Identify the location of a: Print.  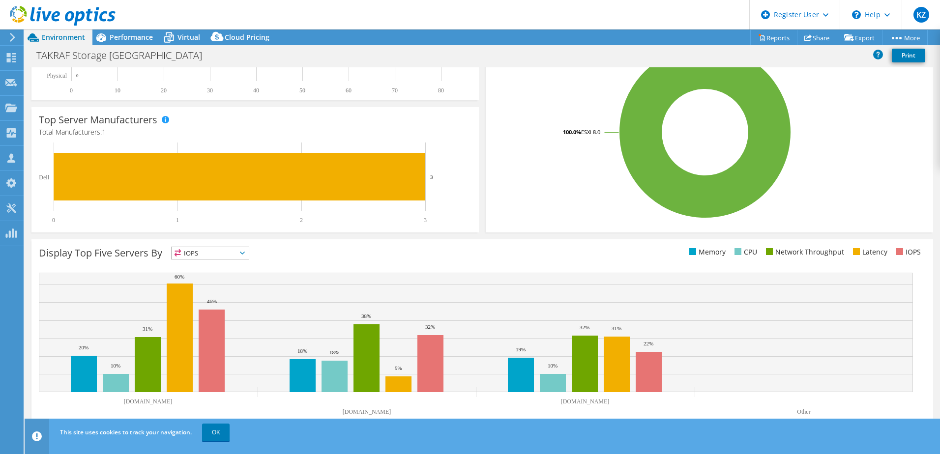
(909, 56).